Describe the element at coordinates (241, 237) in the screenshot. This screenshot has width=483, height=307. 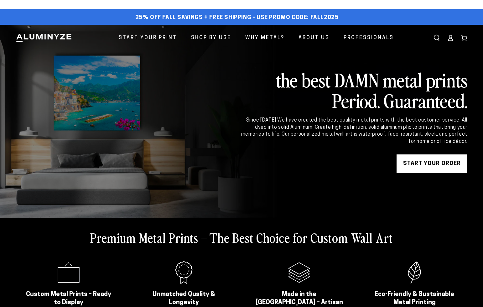
I see `h2: Premium Metal Prints – The Best Choice for Custom Wall Art` at that location.